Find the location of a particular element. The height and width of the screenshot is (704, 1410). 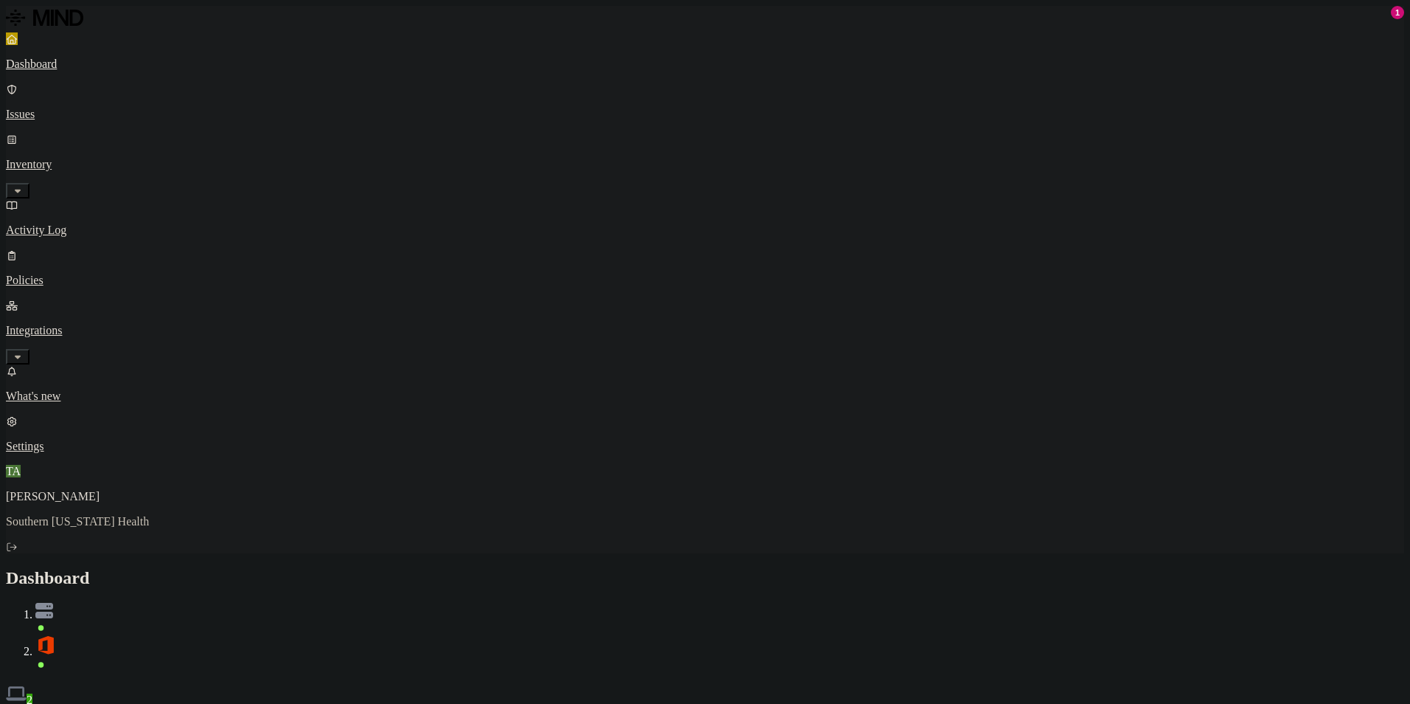

div: 1 is located at coordinates (1398, 13).